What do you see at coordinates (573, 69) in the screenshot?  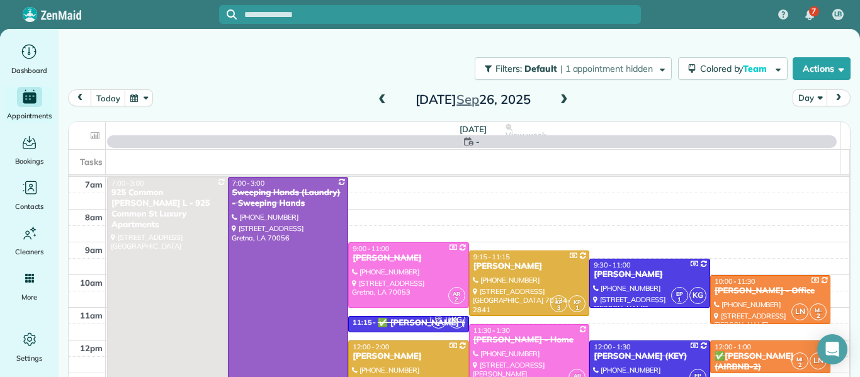 I see `button: Filters: Default | 1 appointment hidden` at bounding box center [573, 69].